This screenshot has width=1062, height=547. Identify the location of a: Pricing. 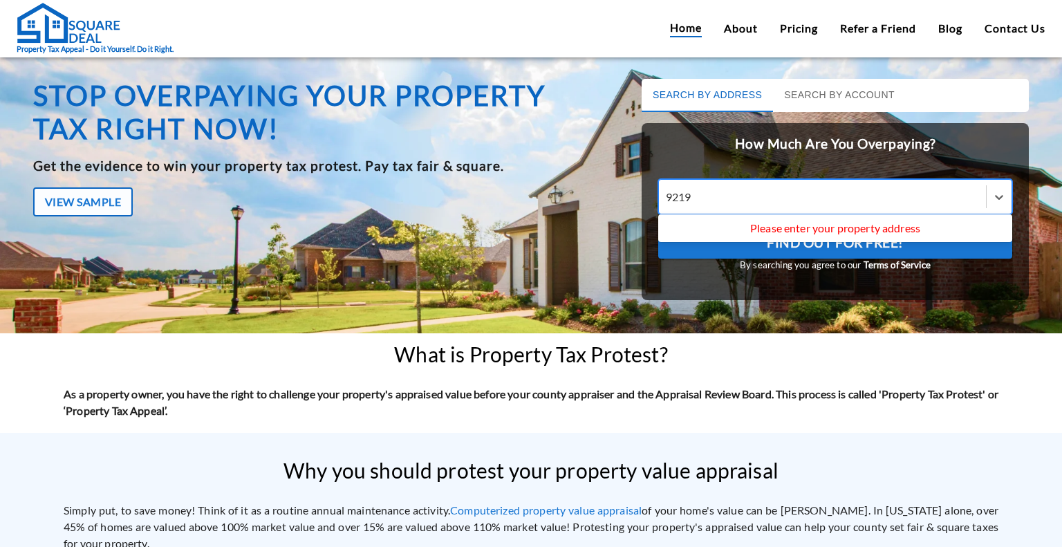
(799, 28).